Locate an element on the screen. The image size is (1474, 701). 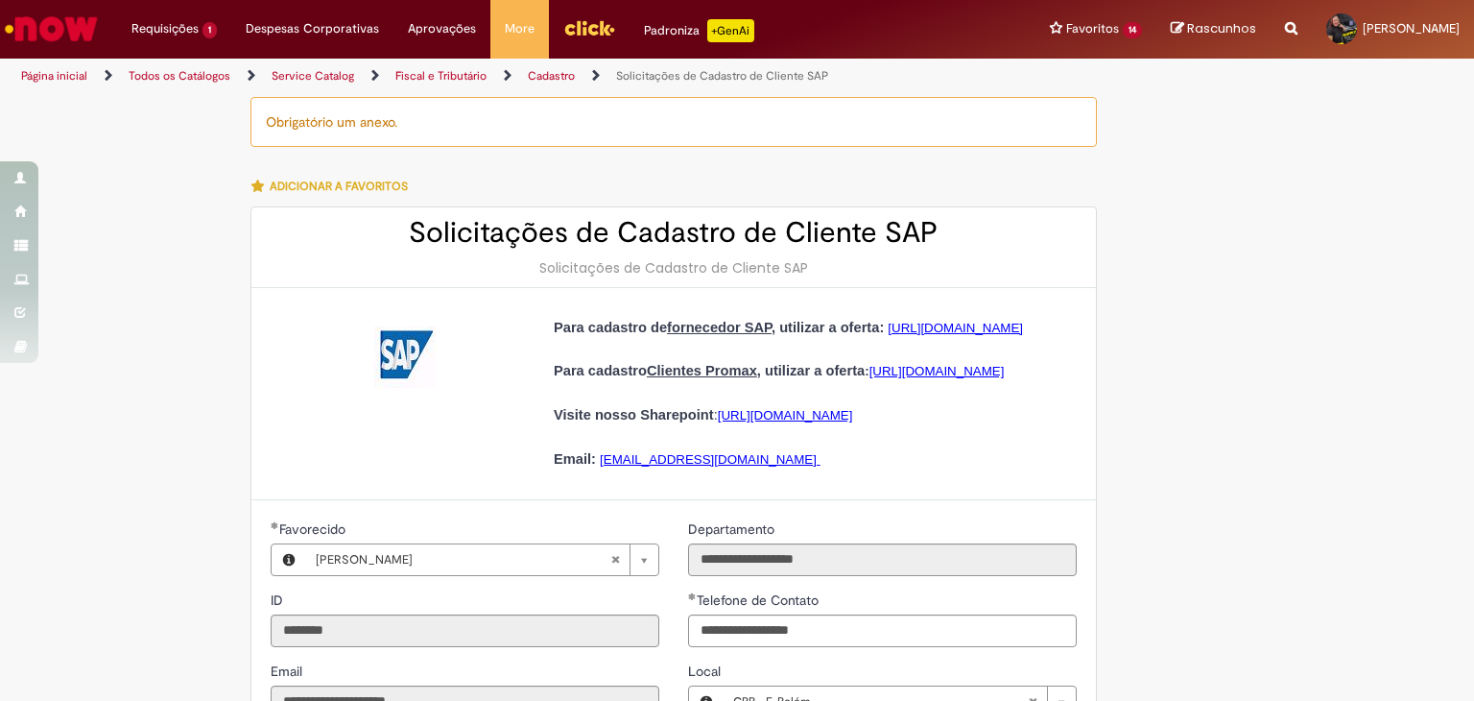
span: Despesas Corporativas is located at coordinates (312, 29).